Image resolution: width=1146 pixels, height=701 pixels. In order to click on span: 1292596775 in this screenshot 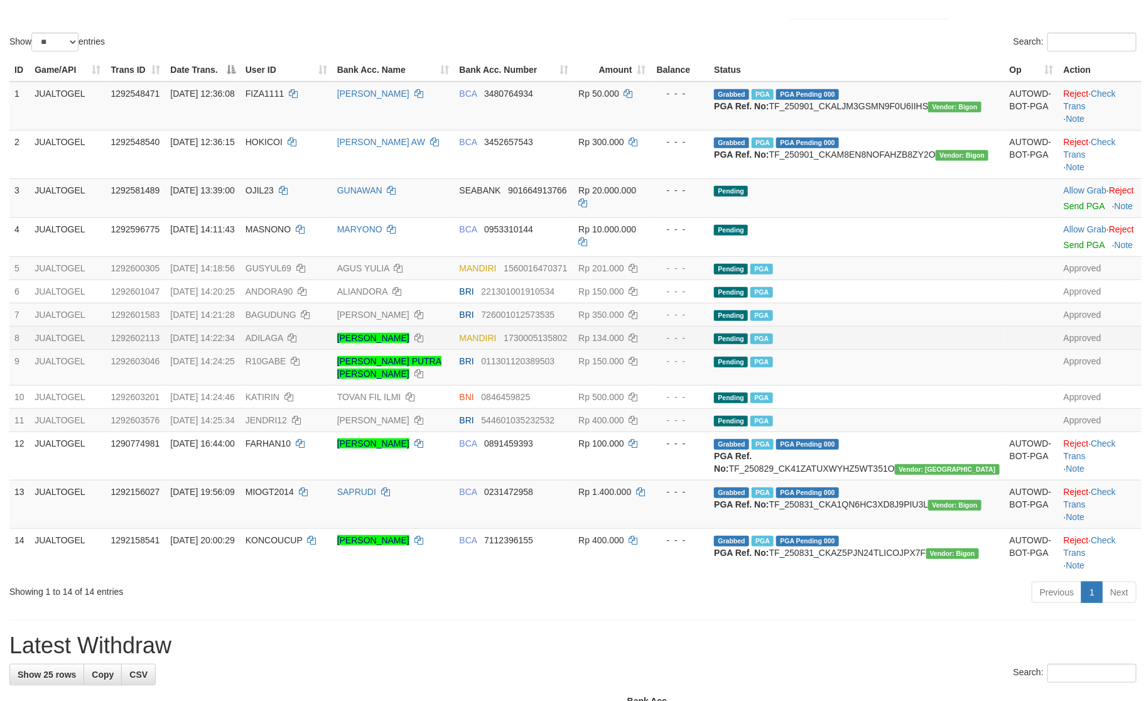, I will do `click(135, 229)`.